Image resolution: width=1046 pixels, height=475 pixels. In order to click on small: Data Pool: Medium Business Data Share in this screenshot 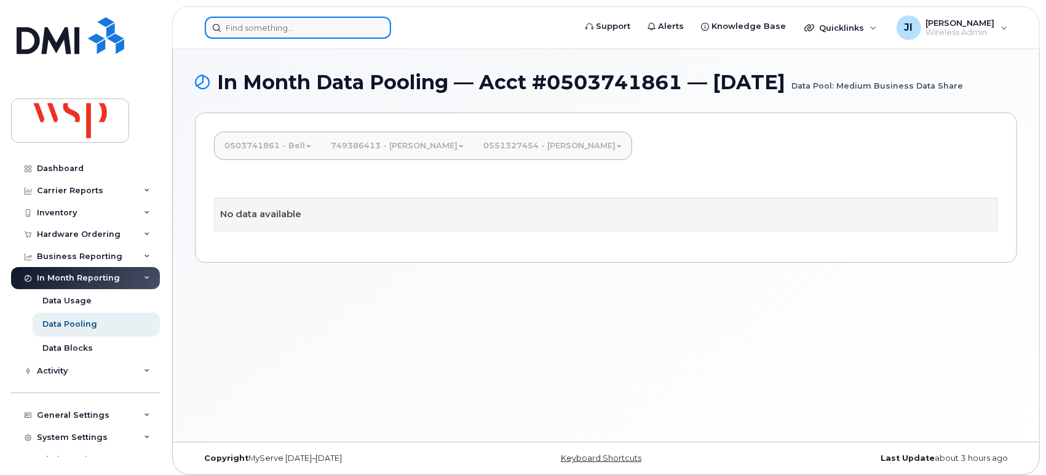, I will do `click(877, 81)`.